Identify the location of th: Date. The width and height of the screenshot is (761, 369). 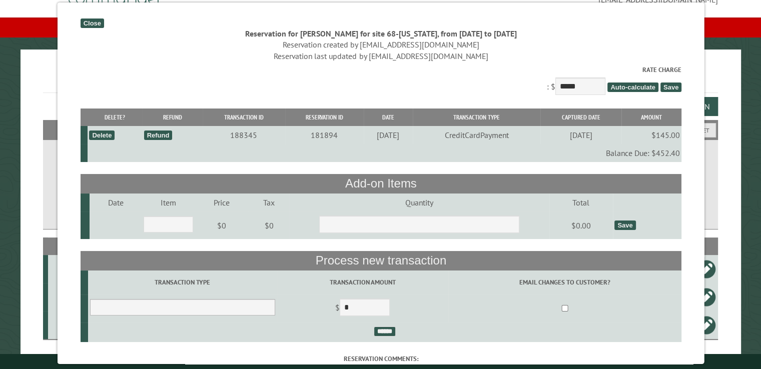
(388, 117).